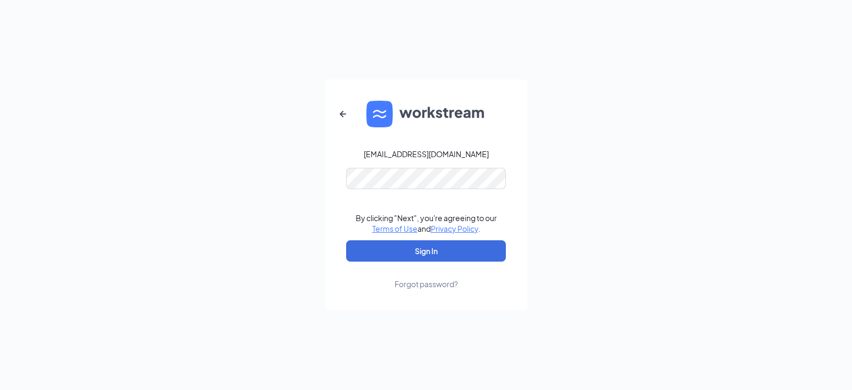 The image size is (852, 390). I want to click on button: ArrowLeftNew, so click(343, 114).